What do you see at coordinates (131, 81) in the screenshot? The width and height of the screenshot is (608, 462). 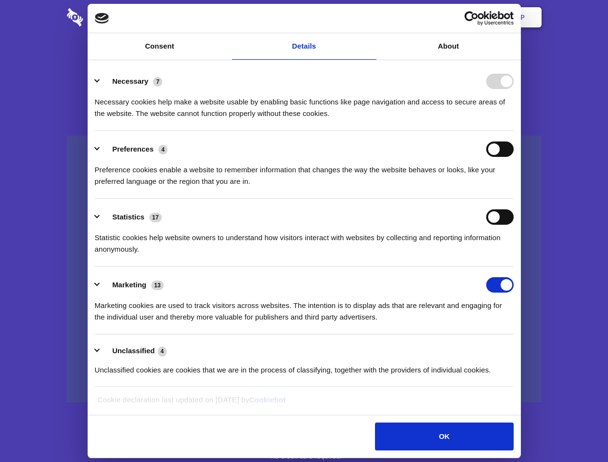 I see `button: Necessary (7)` at bounding box center [131, 81].